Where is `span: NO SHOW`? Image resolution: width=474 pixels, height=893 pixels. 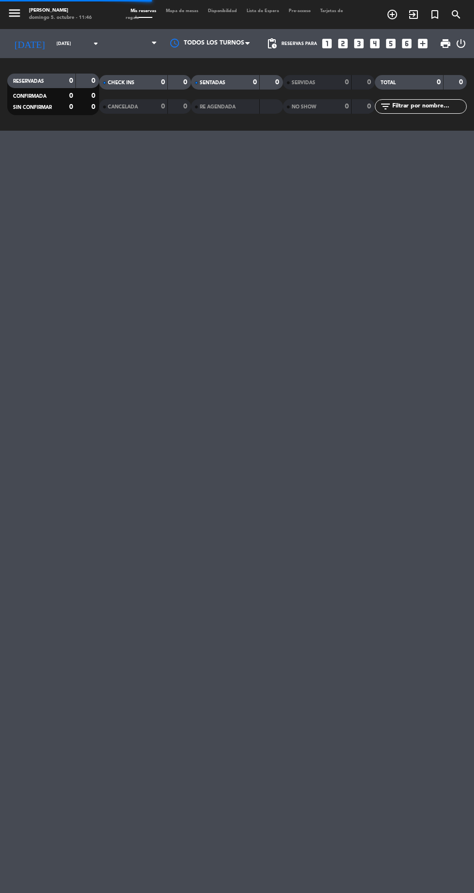 span: NO SHOW is located at coordinates (304, 107).